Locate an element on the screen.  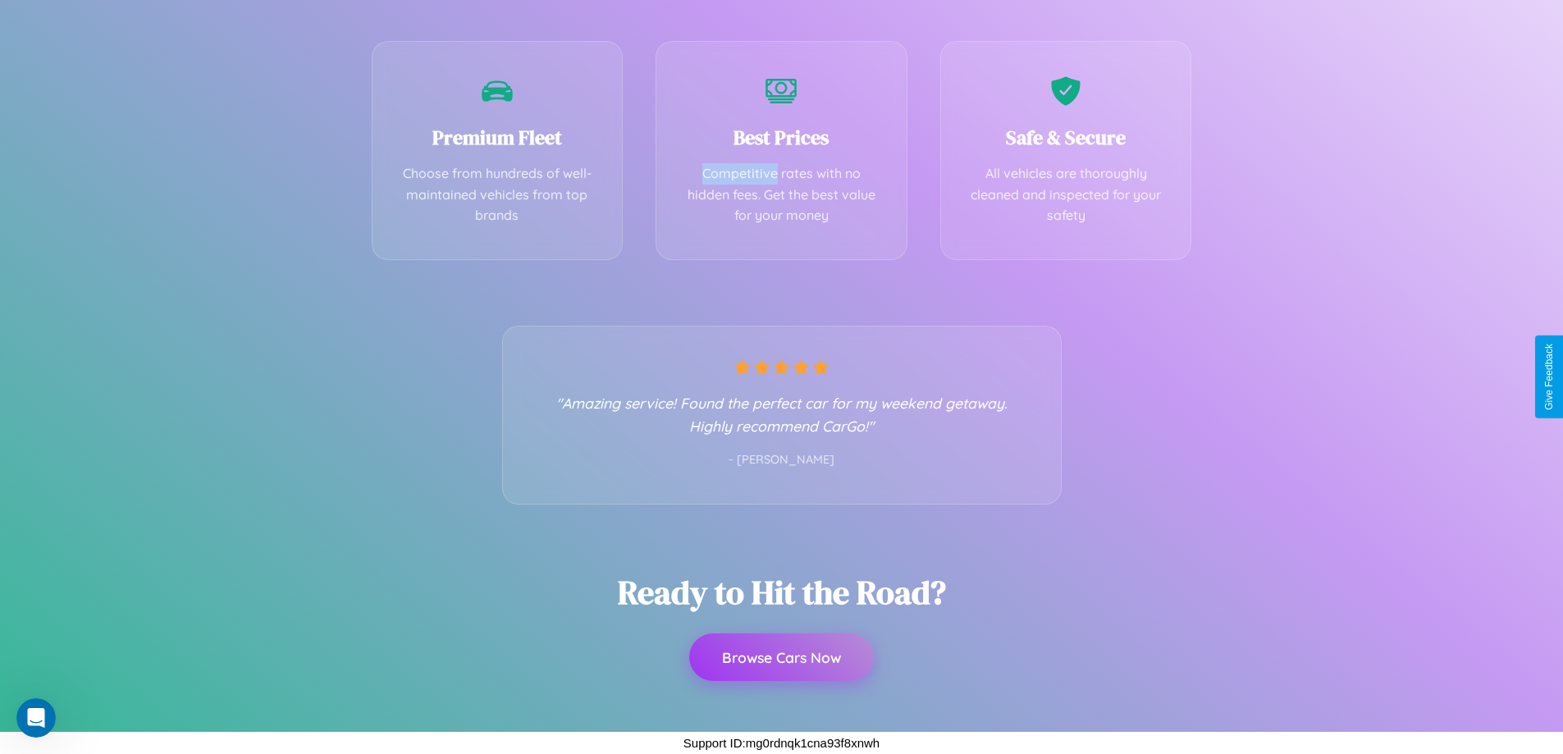
p: All vehicles are thoroughly cleaned and inspected for your safety is located at coordinates (1066, 194).